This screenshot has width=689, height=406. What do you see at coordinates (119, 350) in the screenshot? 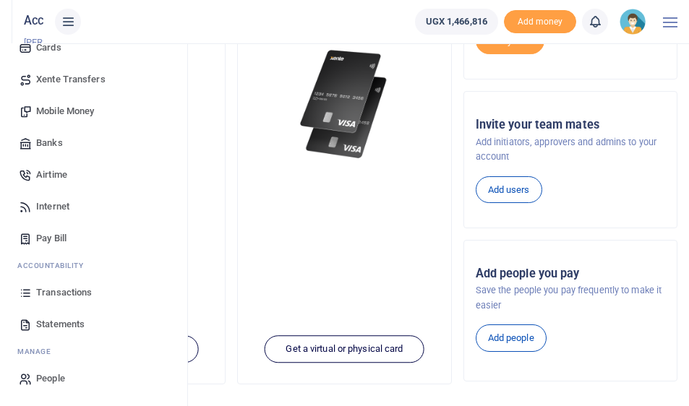
I see `a: Add funds to your account` at bounding box center [119, 350].